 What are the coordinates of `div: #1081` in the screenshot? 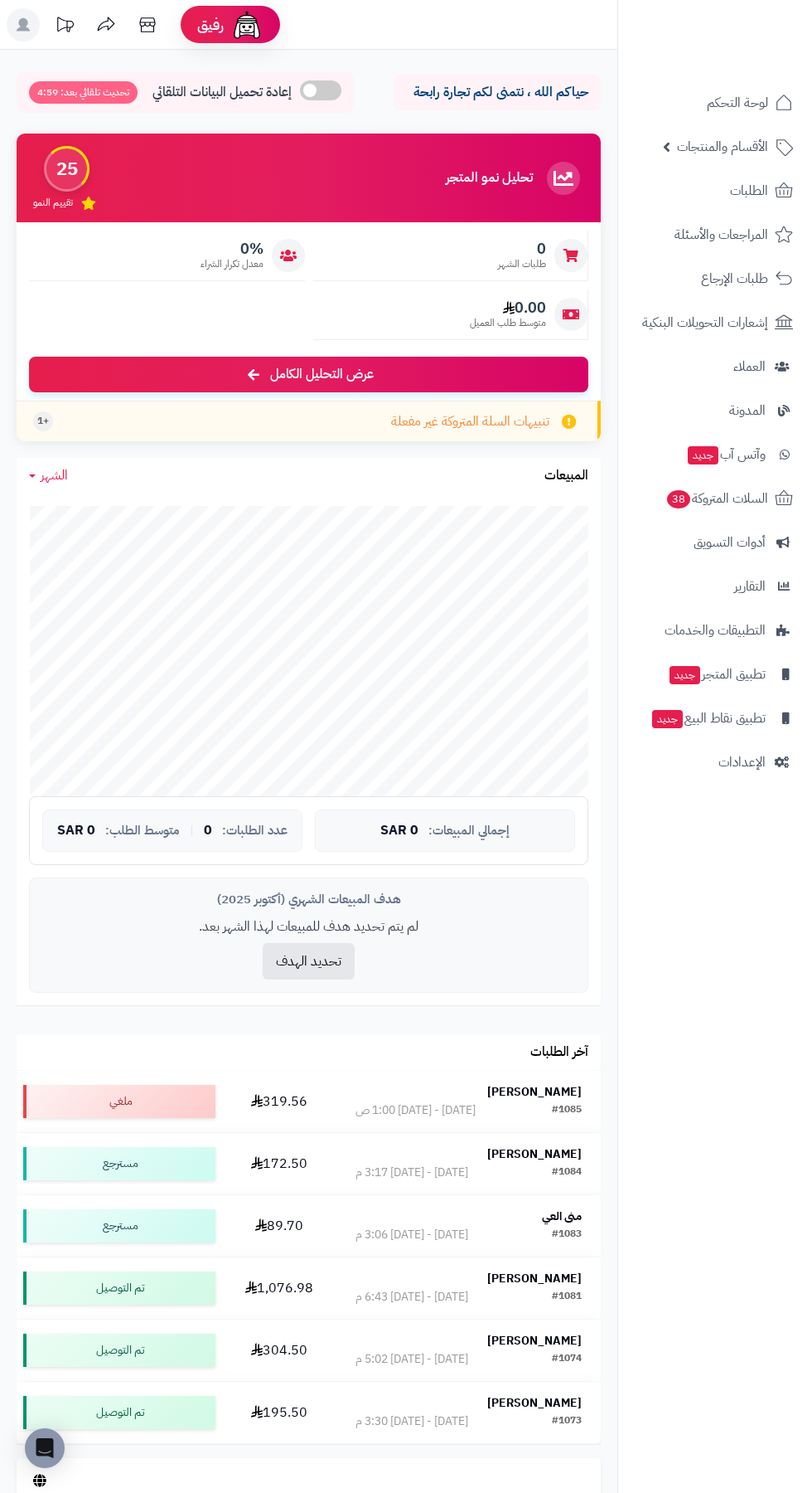 It's located at (567, 1297).